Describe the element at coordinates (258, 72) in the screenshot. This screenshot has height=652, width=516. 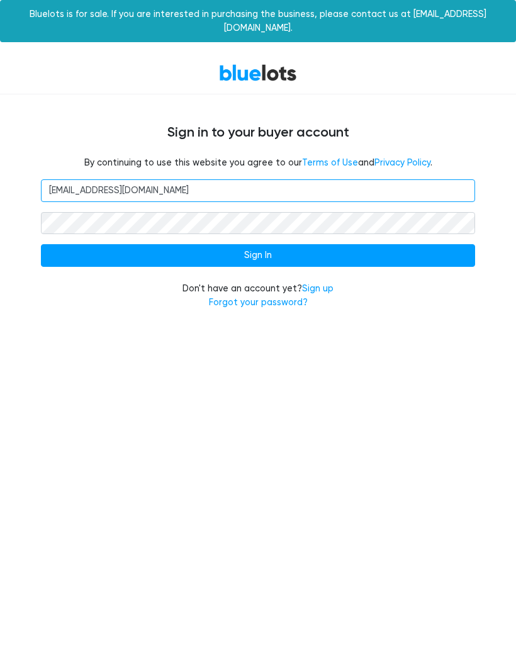
I see `a: BlueLots` at that location.